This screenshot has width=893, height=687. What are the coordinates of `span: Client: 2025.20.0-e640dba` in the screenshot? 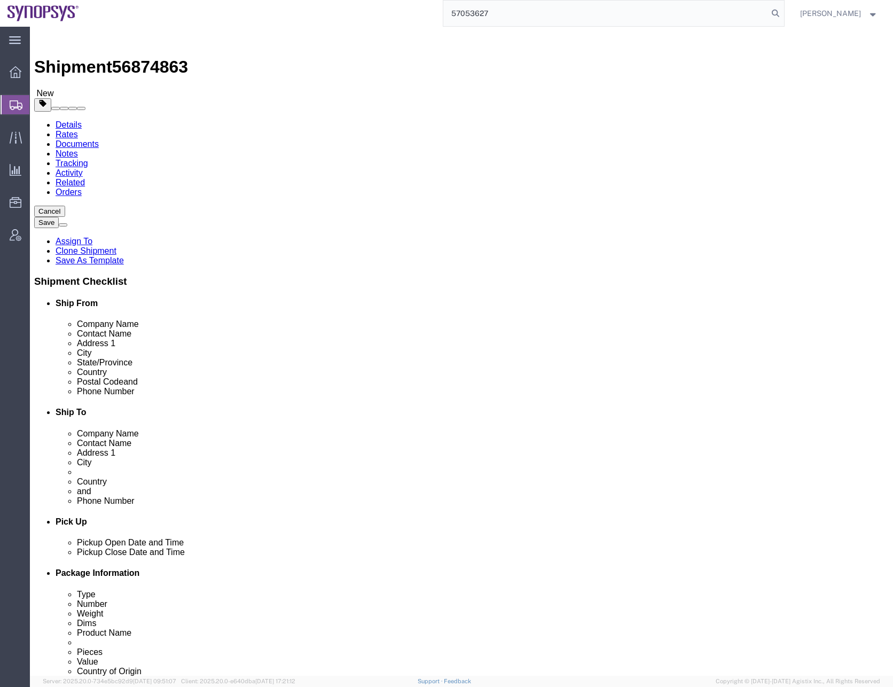 It's located at (238, 681).